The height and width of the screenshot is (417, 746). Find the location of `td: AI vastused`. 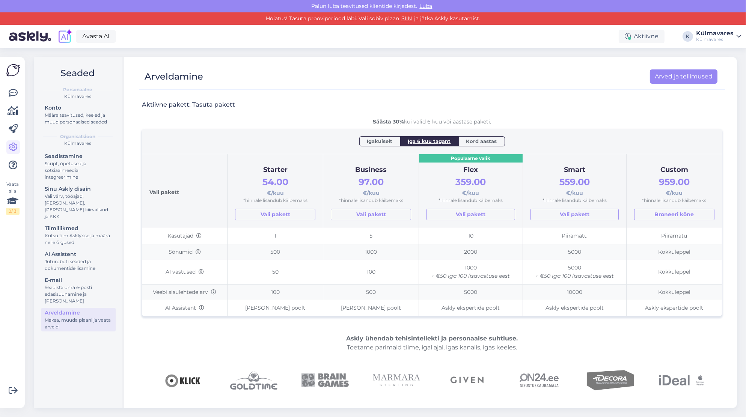

td: AI vastused is located at coordinates (185, 272).